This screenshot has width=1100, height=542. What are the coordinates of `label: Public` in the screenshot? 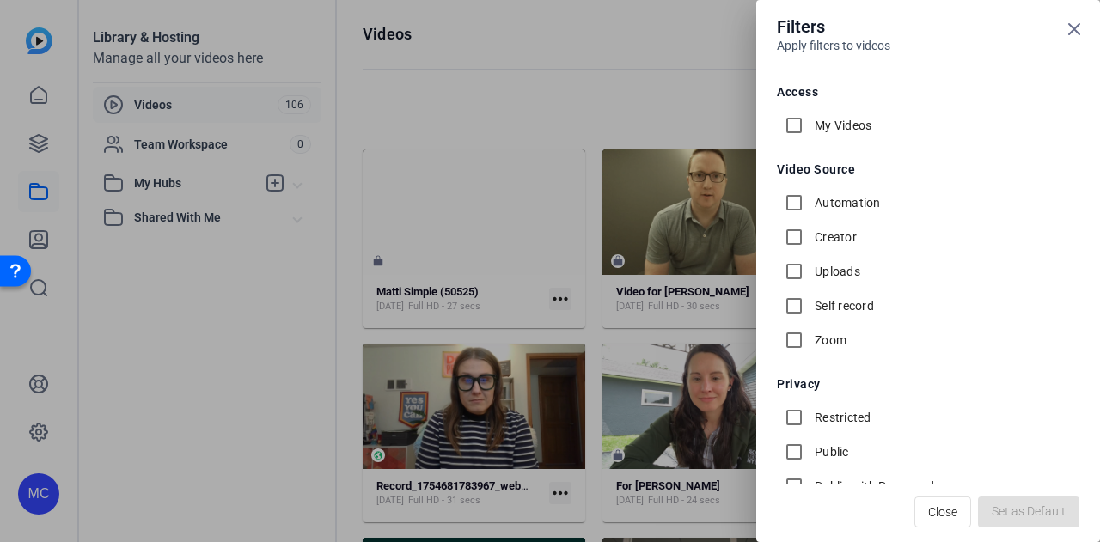 It's located at (830, 452).